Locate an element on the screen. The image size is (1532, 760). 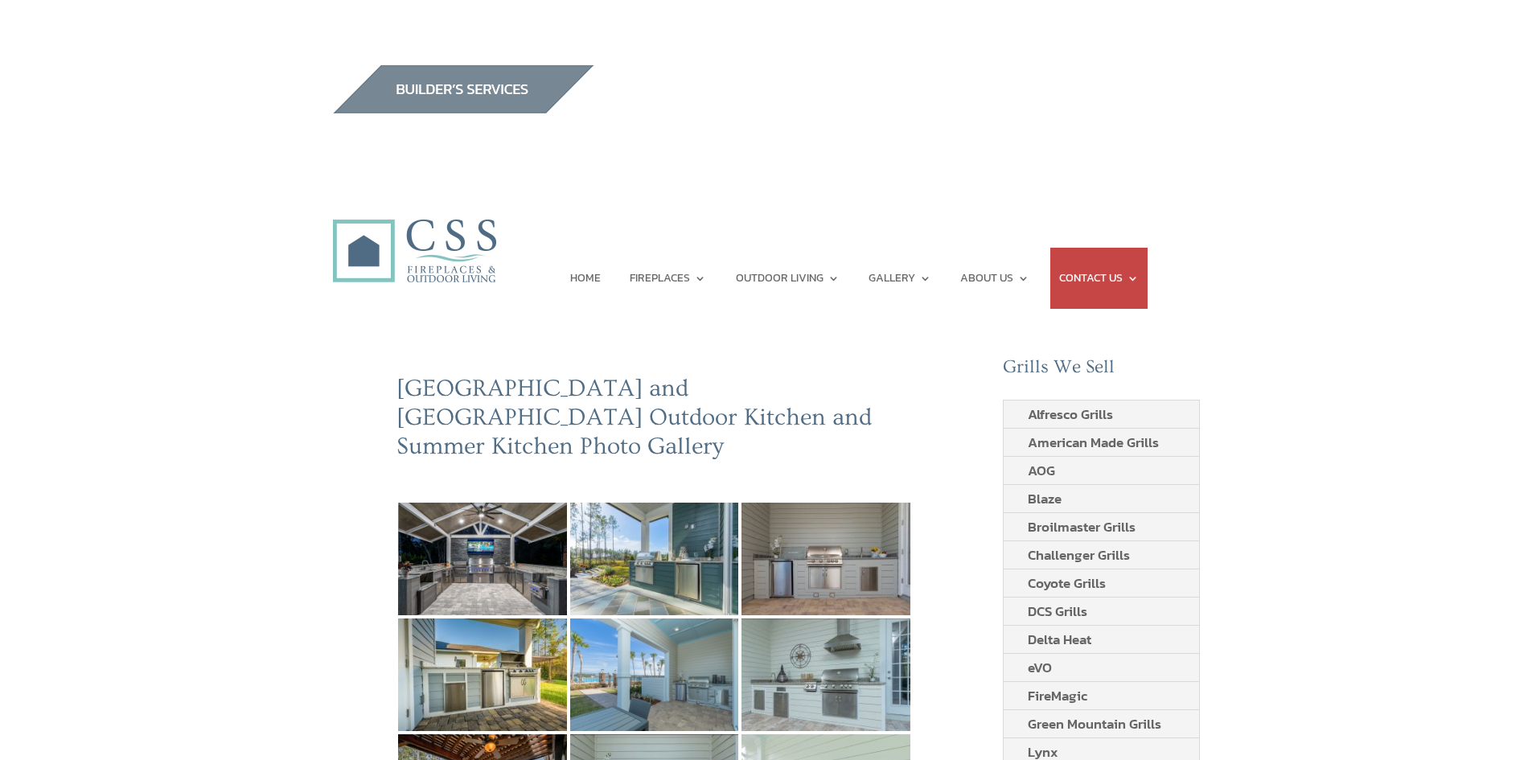
a: HOME is located at coordinates (585, 278).